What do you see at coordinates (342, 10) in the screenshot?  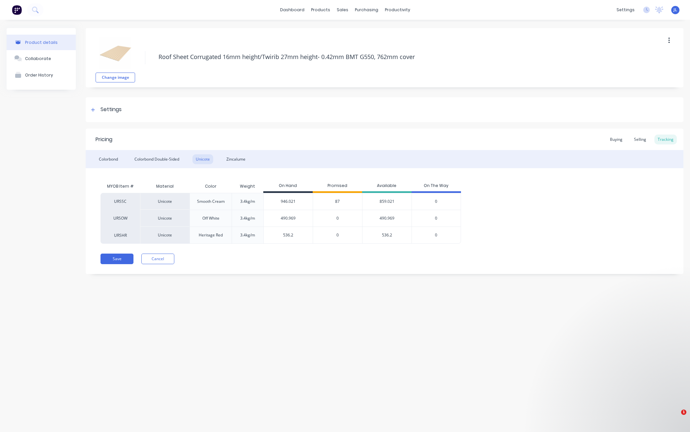 I see `div: sales` at bounding box center [342, 10].